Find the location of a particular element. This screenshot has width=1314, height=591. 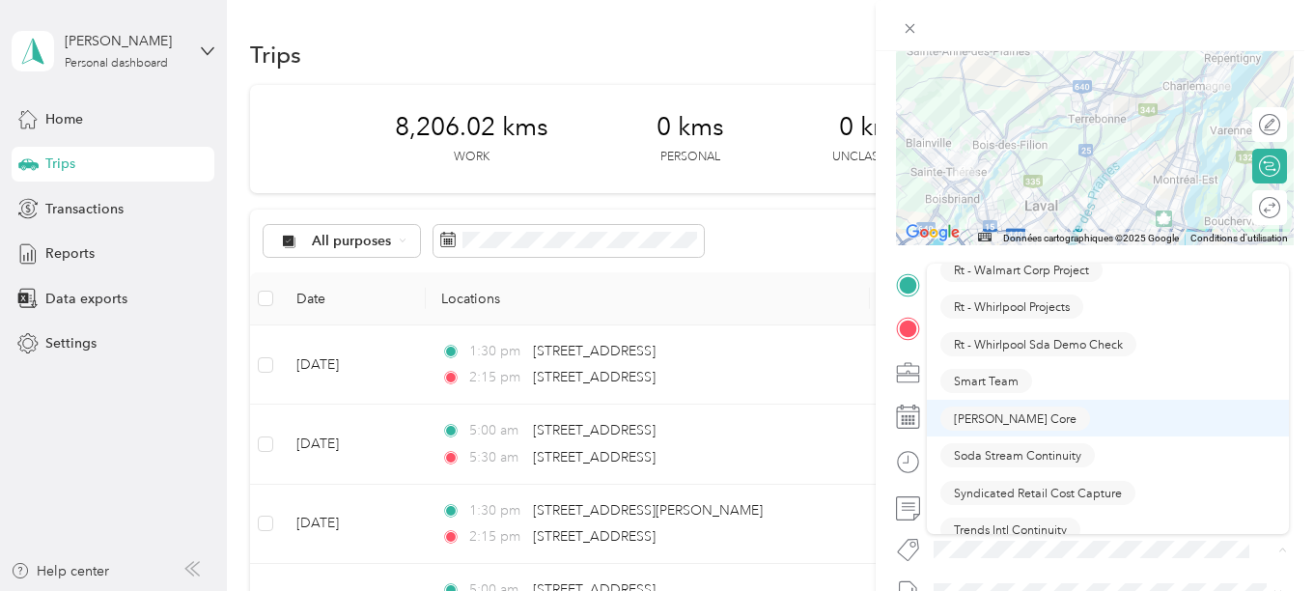

span: Smart Team is located at coordinates (985, 381).